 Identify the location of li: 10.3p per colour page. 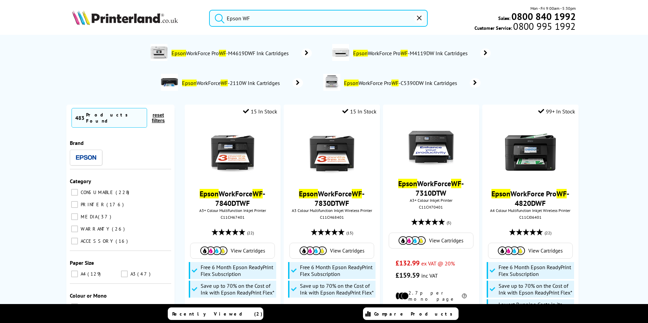
(431, 310).